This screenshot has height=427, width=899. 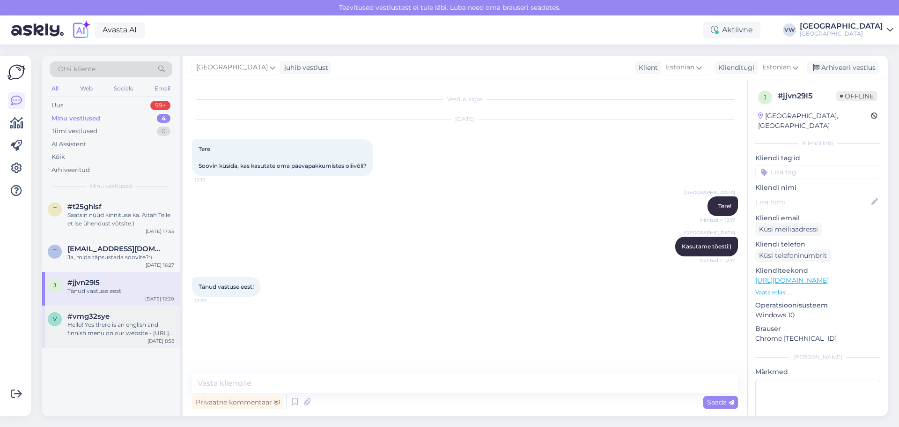 What do you see at coordinates (86, 89) in the screenshot?
I see `div: Web` at bounding box center [86, 89].